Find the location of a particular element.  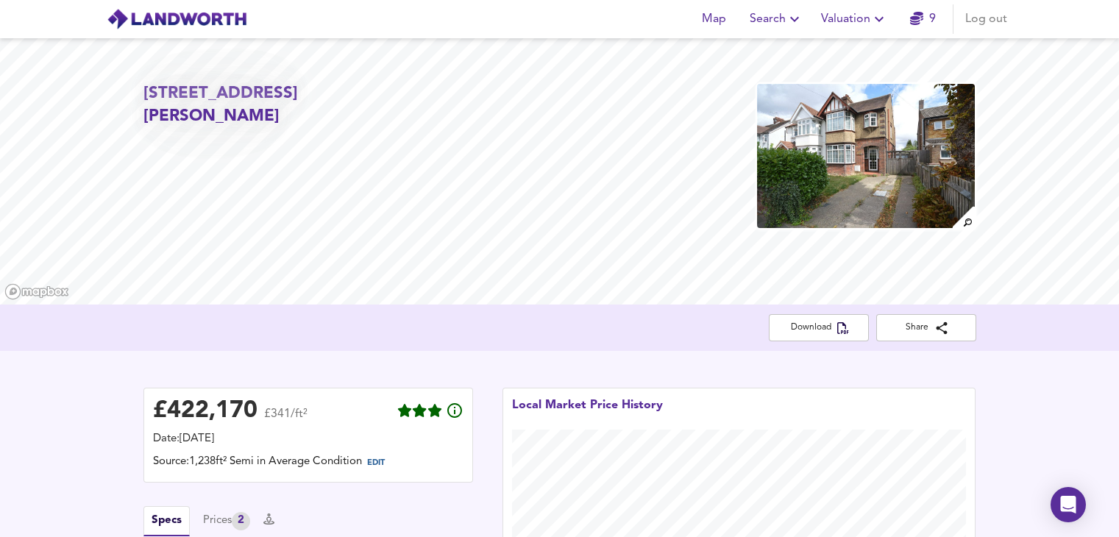

button: 9 is located at coordinates (923, 19).